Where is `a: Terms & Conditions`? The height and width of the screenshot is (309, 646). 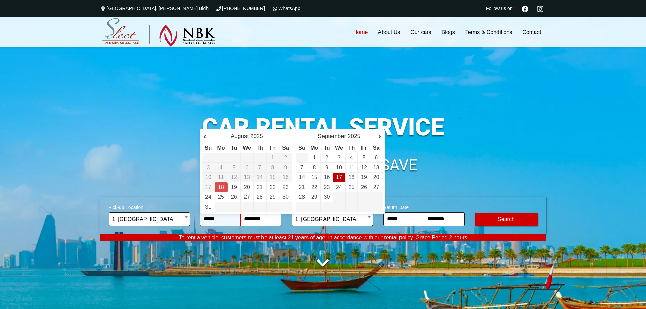
a: Terms & Conditions is located at coordinates (488, 32).